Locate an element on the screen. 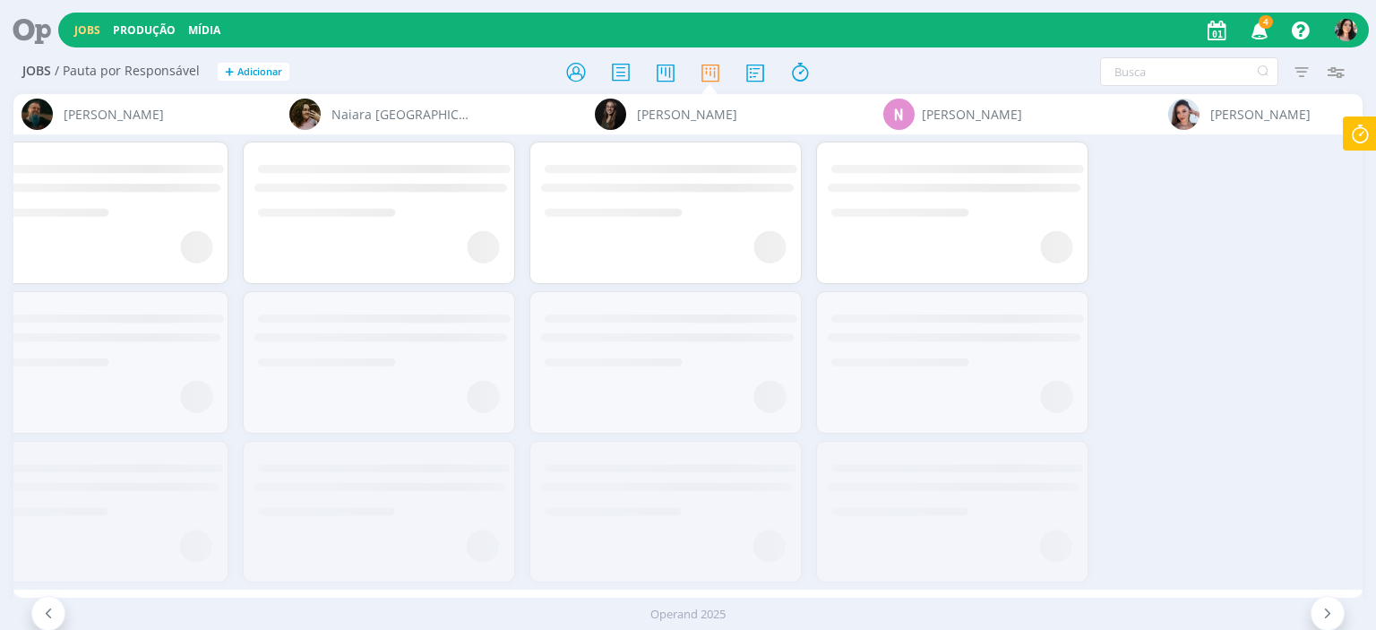 The image size is (1376, 630). span: Adicionar is located at coordinates (260, 72).